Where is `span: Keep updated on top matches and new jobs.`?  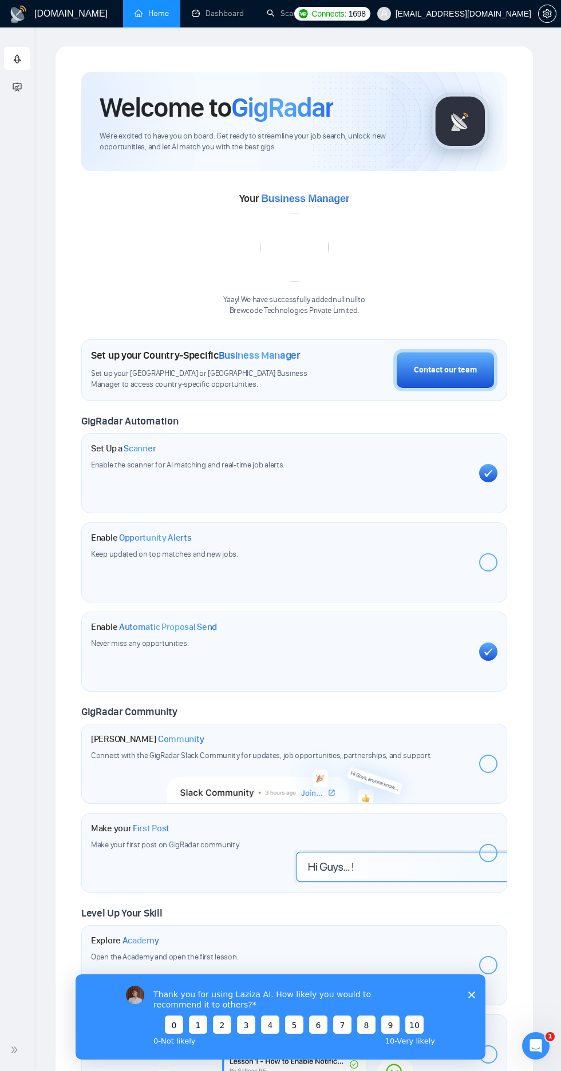
span: Keep updated on top matches and new jobs. is located at coordinates (164, 554).